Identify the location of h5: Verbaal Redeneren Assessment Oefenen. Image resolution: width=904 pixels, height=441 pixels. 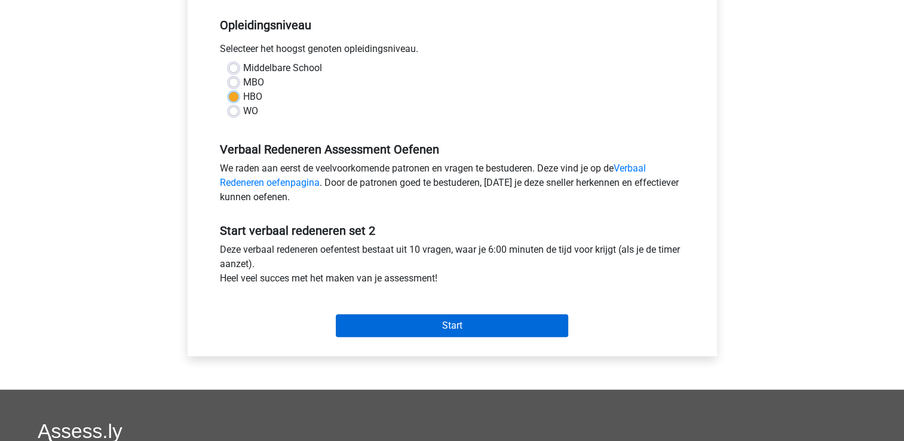
(452, 149).